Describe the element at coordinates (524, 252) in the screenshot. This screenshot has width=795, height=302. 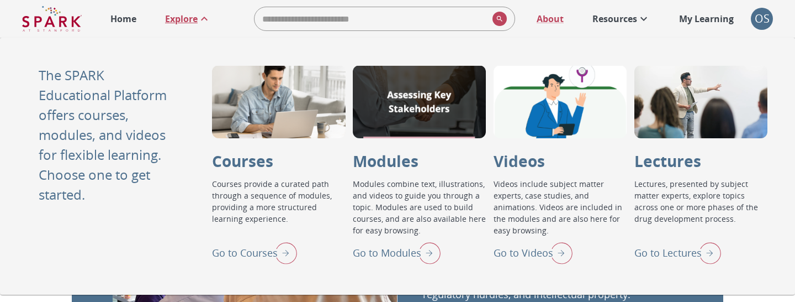
I see `p: Go to Videos` at that location.